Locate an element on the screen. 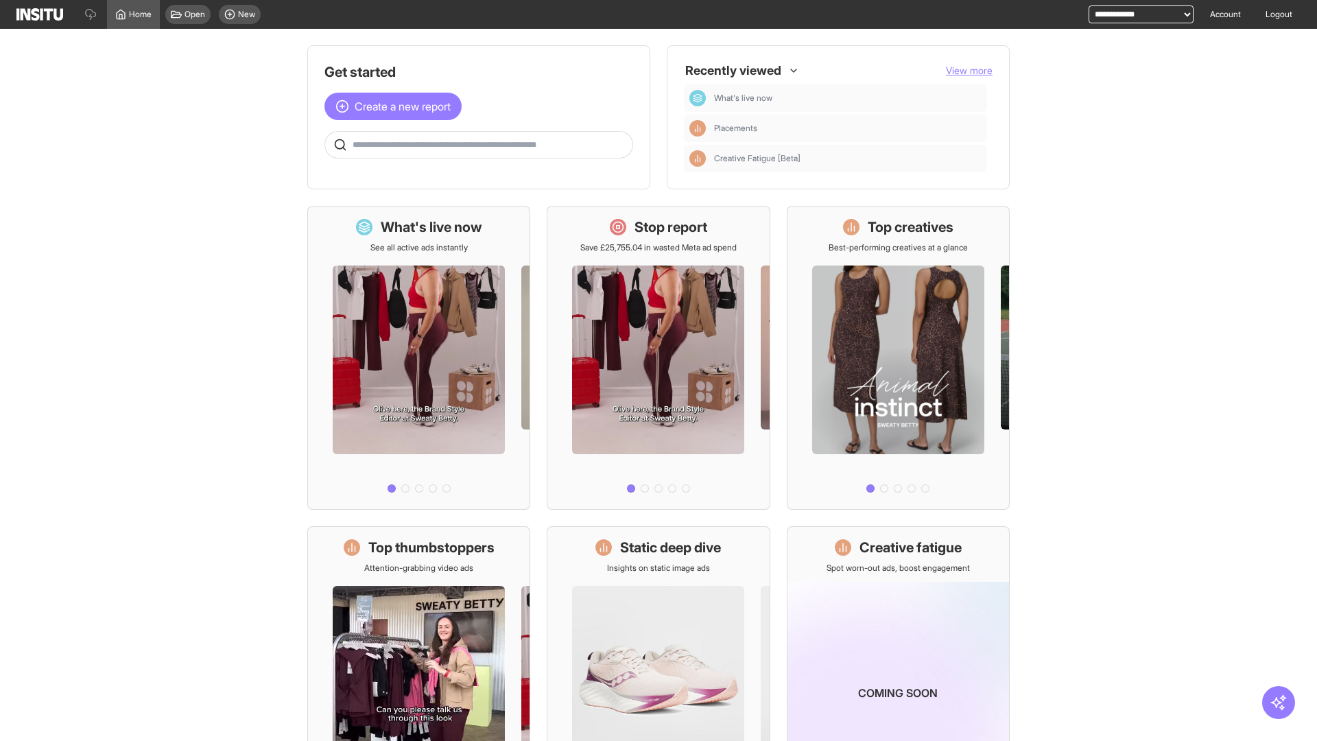 The image size is (1317, 741). p: Save £25,755.04 in wasted Meta ad spend is located at coordinates (658, 248).